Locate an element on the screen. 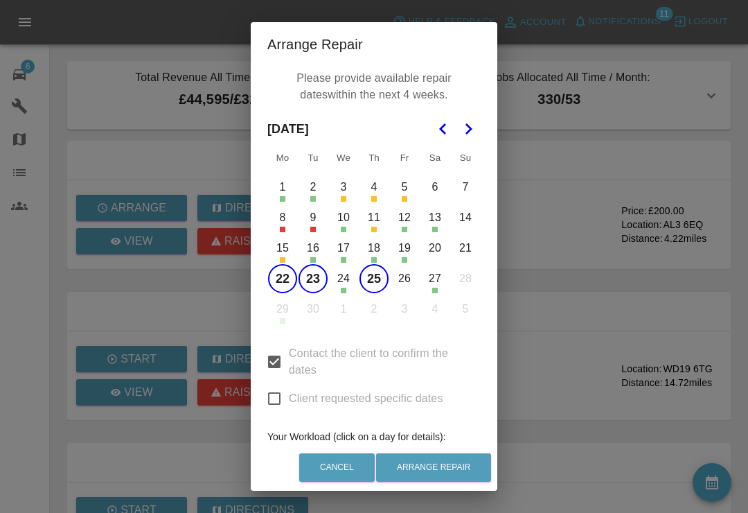  span: Client requested specific dates is located at coordinates (366, 398).